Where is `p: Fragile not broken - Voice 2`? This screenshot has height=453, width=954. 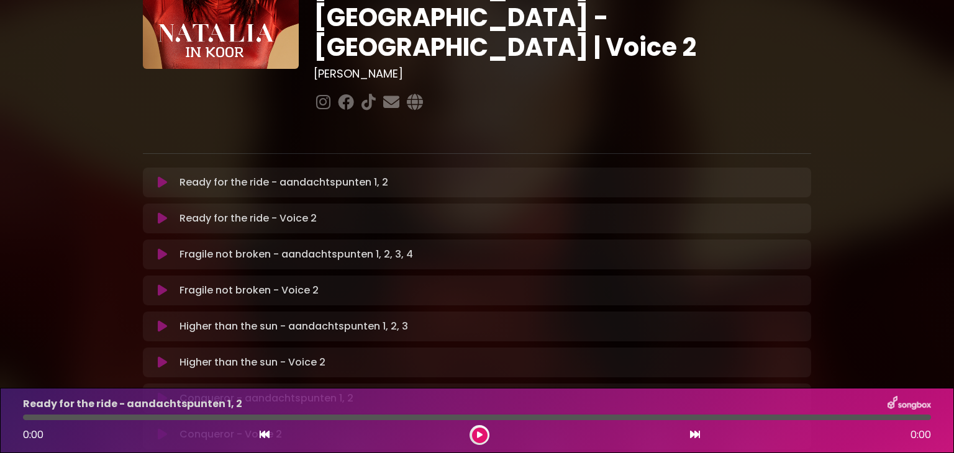
p: Fragile not broken - Voice 2 is located at coordinates (249, 291).